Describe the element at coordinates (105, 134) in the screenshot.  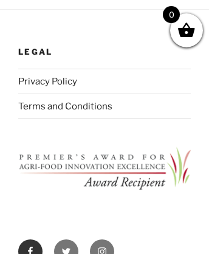
I see `aside: Footer` at that location.